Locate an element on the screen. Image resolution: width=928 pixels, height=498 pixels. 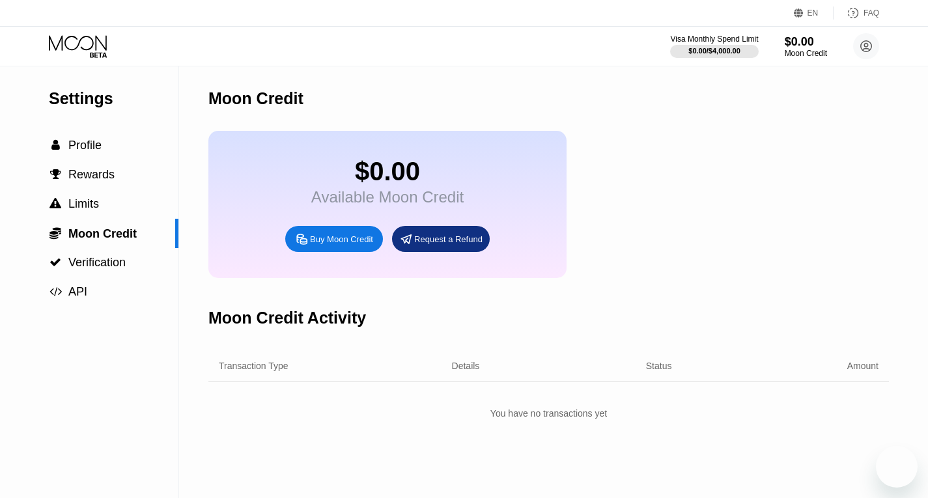
span: Limits is located at coordinates (83, 204).